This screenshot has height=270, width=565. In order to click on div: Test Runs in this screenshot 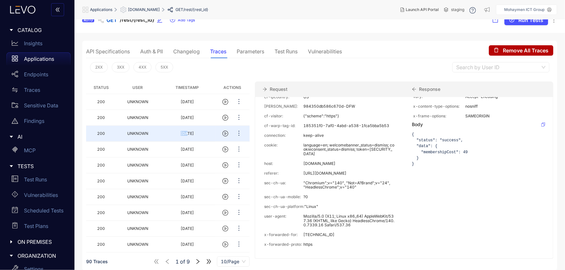, I will do `click(286, 51)`.